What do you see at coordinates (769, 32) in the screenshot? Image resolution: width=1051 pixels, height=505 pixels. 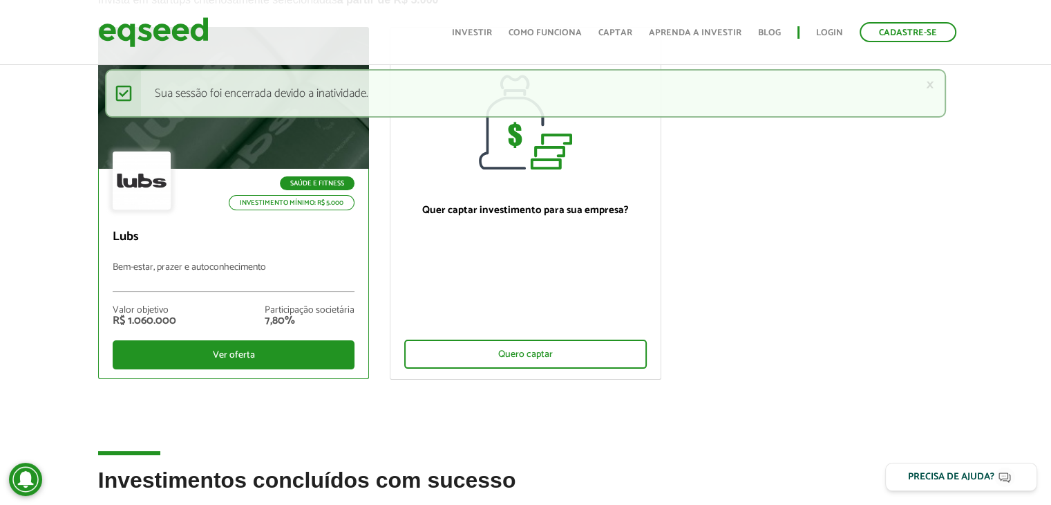 I see `a: Blog` at bounding box center [769, 32].